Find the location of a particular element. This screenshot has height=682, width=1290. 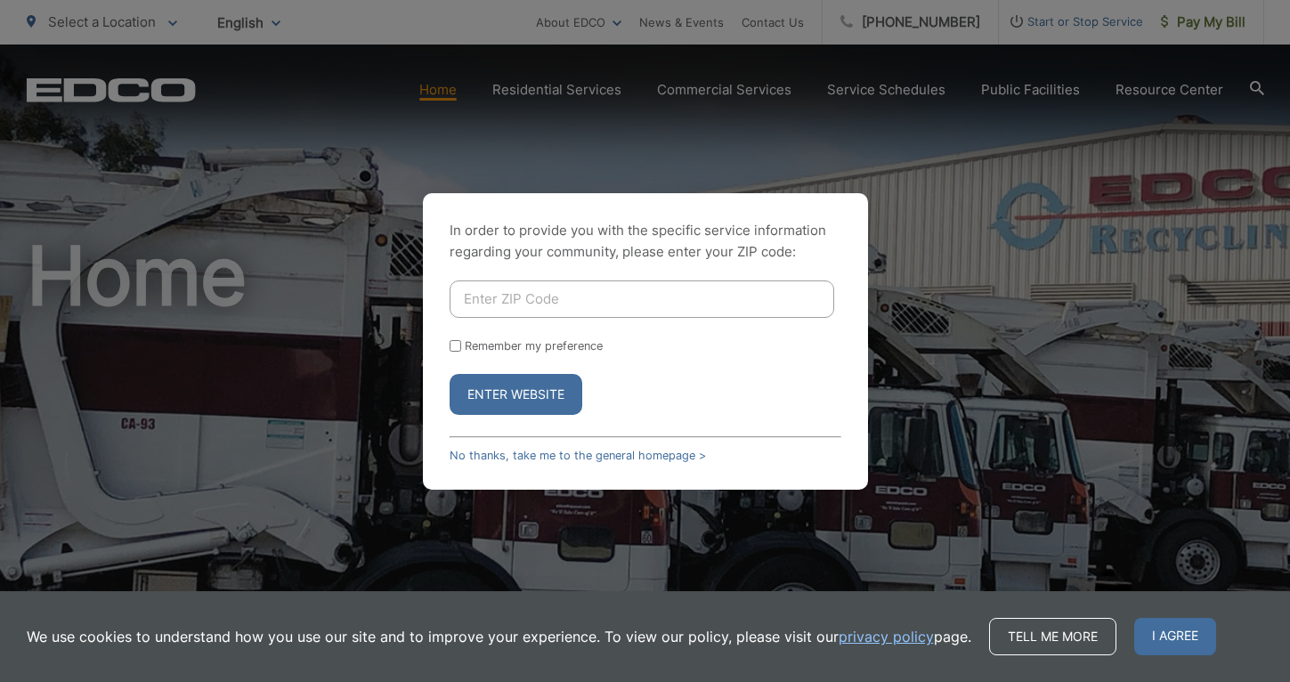

a: Tell me more is located at coordinates (1052, 636).